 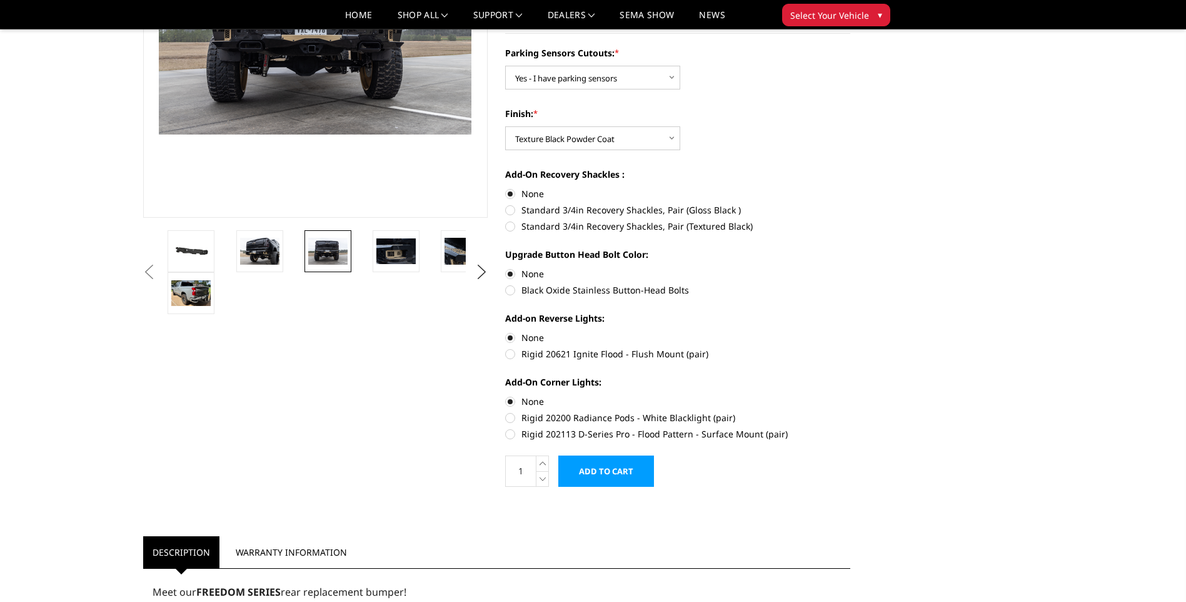 What do you see at coordinates (423, 19) in the screenshot?
I see `a: shop all` at bounding box center [423, 19].